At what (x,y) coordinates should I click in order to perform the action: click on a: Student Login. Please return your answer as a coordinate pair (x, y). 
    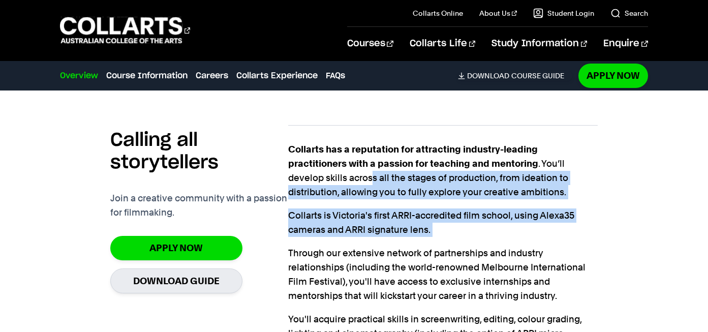
    Looking at the image, I should click on (564, 13).